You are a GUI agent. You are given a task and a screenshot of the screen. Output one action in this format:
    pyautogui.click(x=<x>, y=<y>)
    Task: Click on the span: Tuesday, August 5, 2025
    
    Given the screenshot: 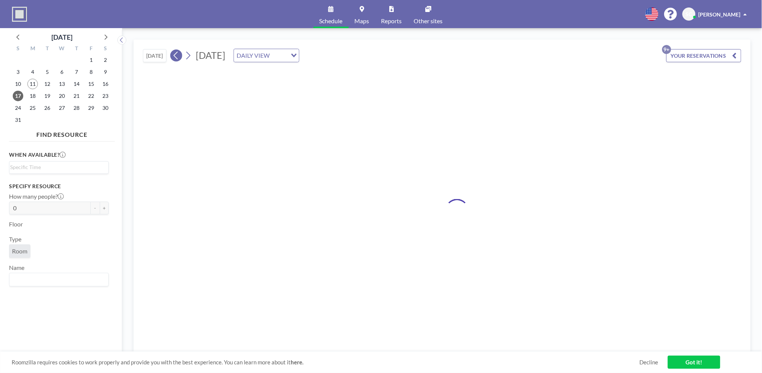 What is the action you would take?
    pyautogui.click(x=47, y=72)
    